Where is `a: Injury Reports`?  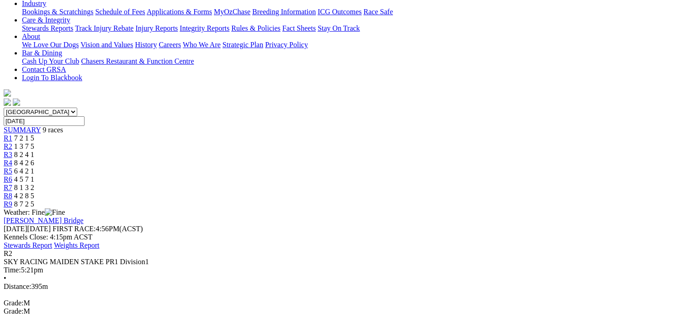
a: Injury Reports is located at coordinates (156, 28).